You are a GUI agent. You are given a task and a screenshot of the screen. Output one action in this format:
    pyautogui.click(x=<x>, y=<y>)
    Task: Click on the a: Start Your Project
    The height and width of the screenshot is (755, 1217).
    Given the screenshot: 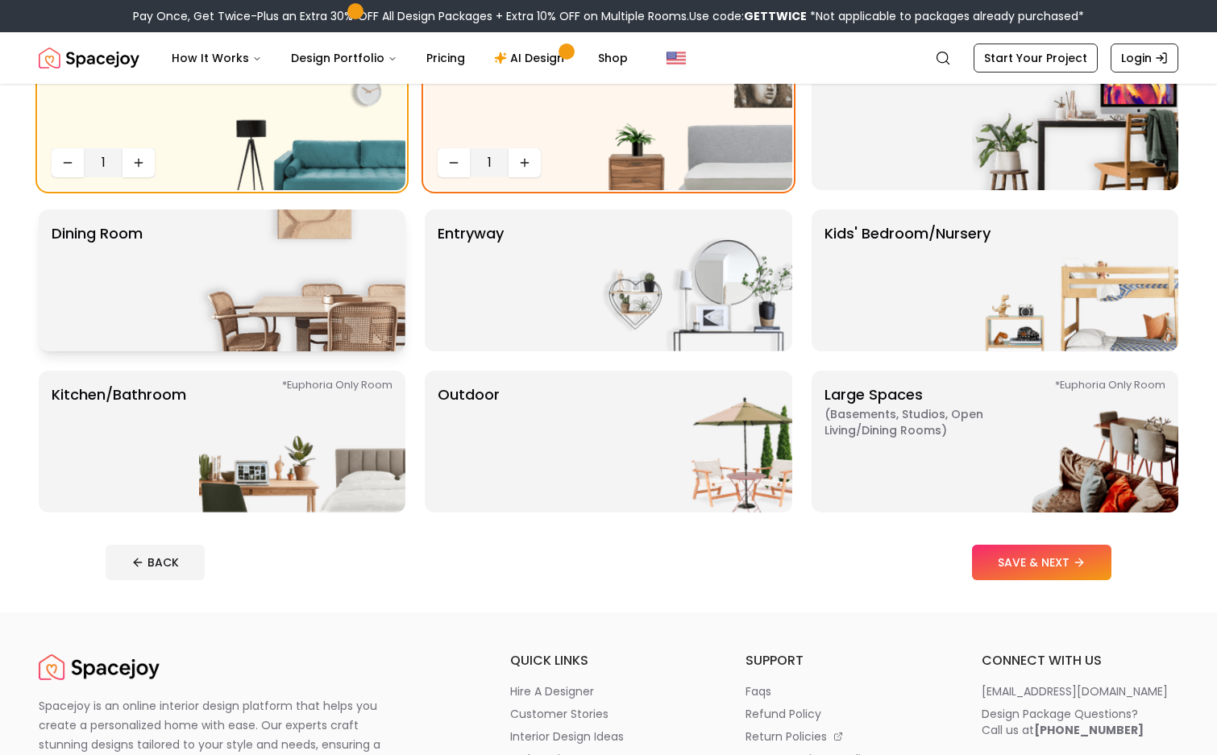 What is the action you would take?
    pyautogui.click(x=1036, y=58)
    